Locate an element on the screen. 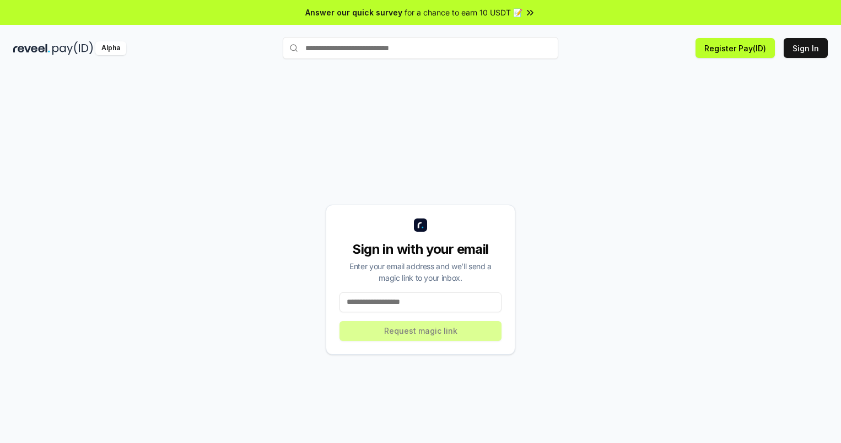 The height and width of the screenshot is (443, 841). img: pay_id is located at coordinates (73, 48).